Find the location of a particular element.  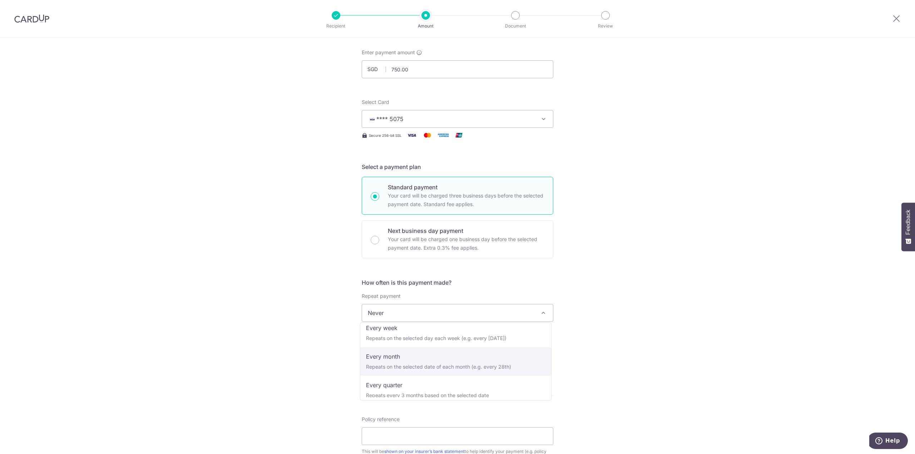

button: Feedback - Show survey is located at coordinates (908, 227).